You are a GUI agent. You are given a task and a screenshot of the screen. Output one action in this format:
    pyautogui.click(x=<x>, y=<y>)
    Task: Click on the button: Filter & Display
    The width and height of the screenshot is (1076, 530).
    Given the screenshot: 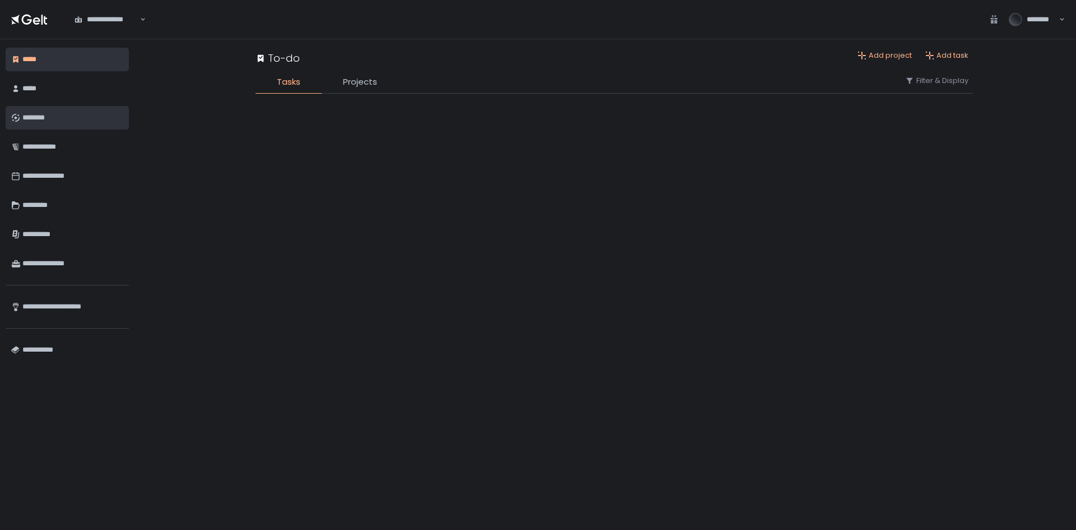 What is the action you would take?
    pyautogui.click(x=937, y=81)
    